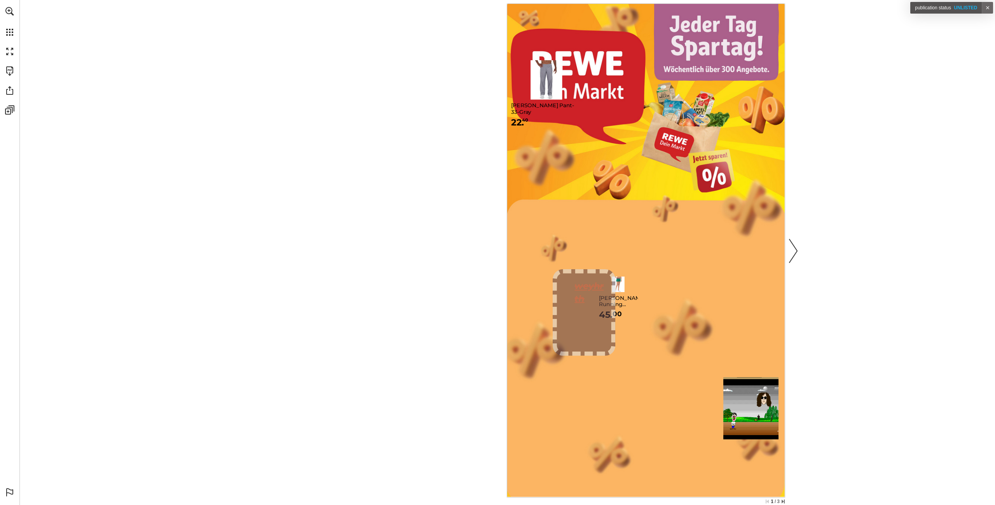 The height and width of the screenshot is (505, 995). What do you see at coordinates (933, 8) in the screenshot?
I see `span: Publication Status` at bounding box center [933, 8].